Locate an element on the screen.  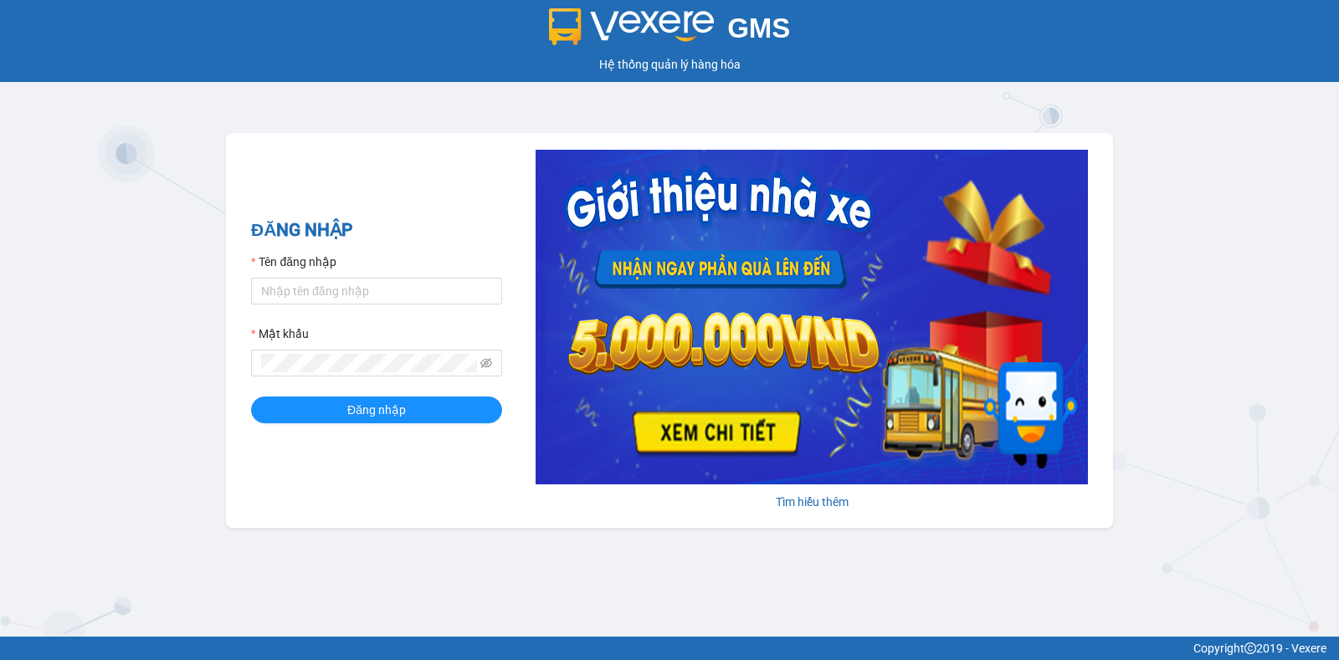
span: copyright is located at coordinates (1250, 648).